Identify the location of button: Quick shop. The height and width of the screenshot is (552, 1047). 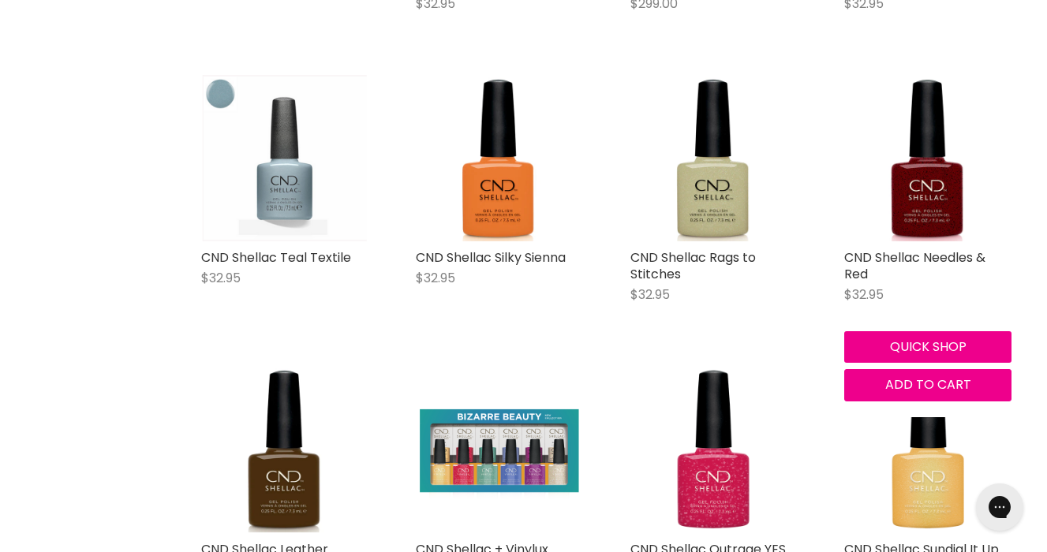
(928, 347).